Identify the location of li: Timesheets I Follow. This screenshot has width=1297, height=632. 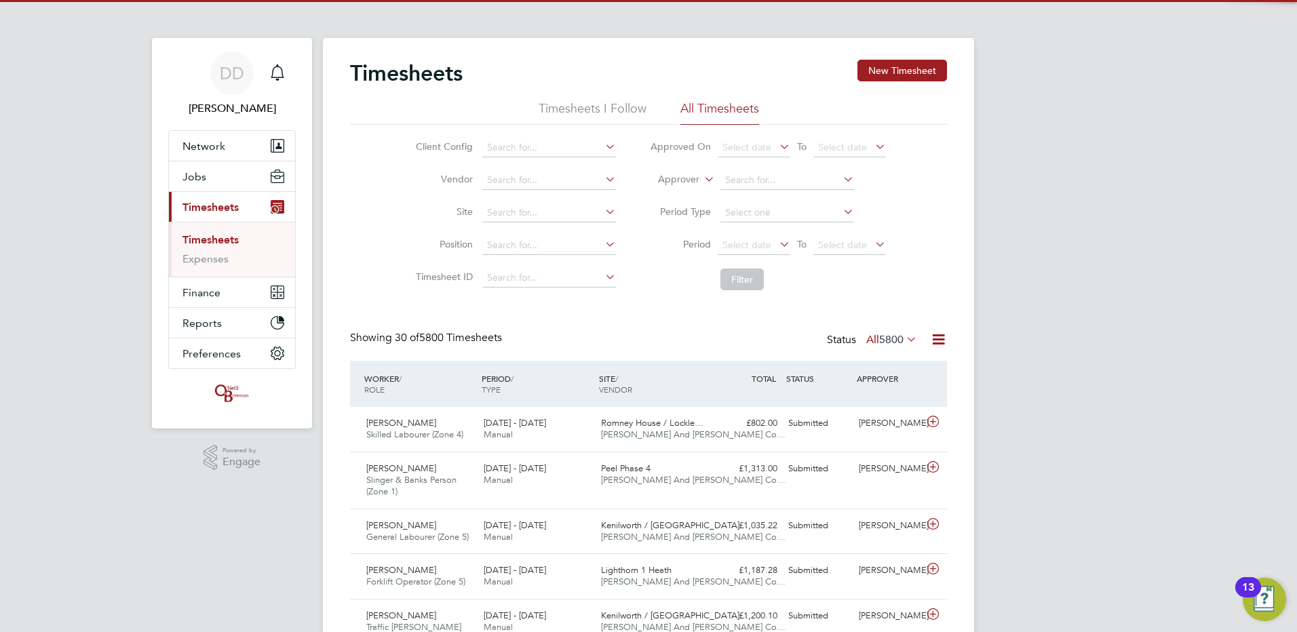
(592, 113).